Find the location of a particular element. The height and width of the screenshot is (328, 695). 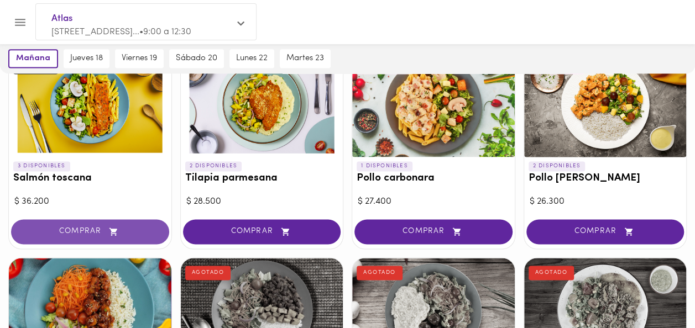

div: Tilapia parmesana is located at coordinates (262, 104).